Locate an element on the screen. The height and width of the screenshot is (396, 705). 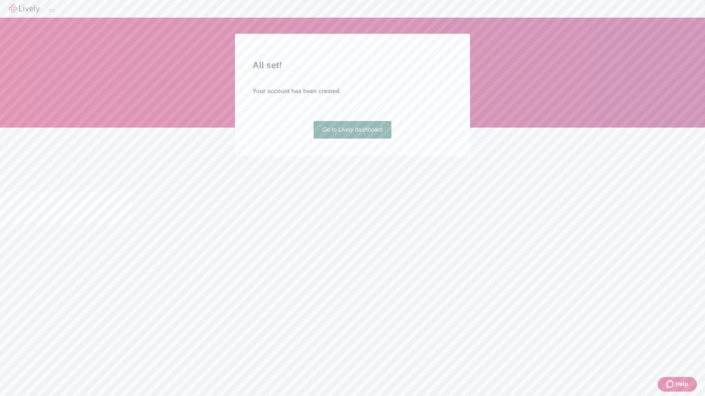
button: Log out is located at coordinates (51, 10).